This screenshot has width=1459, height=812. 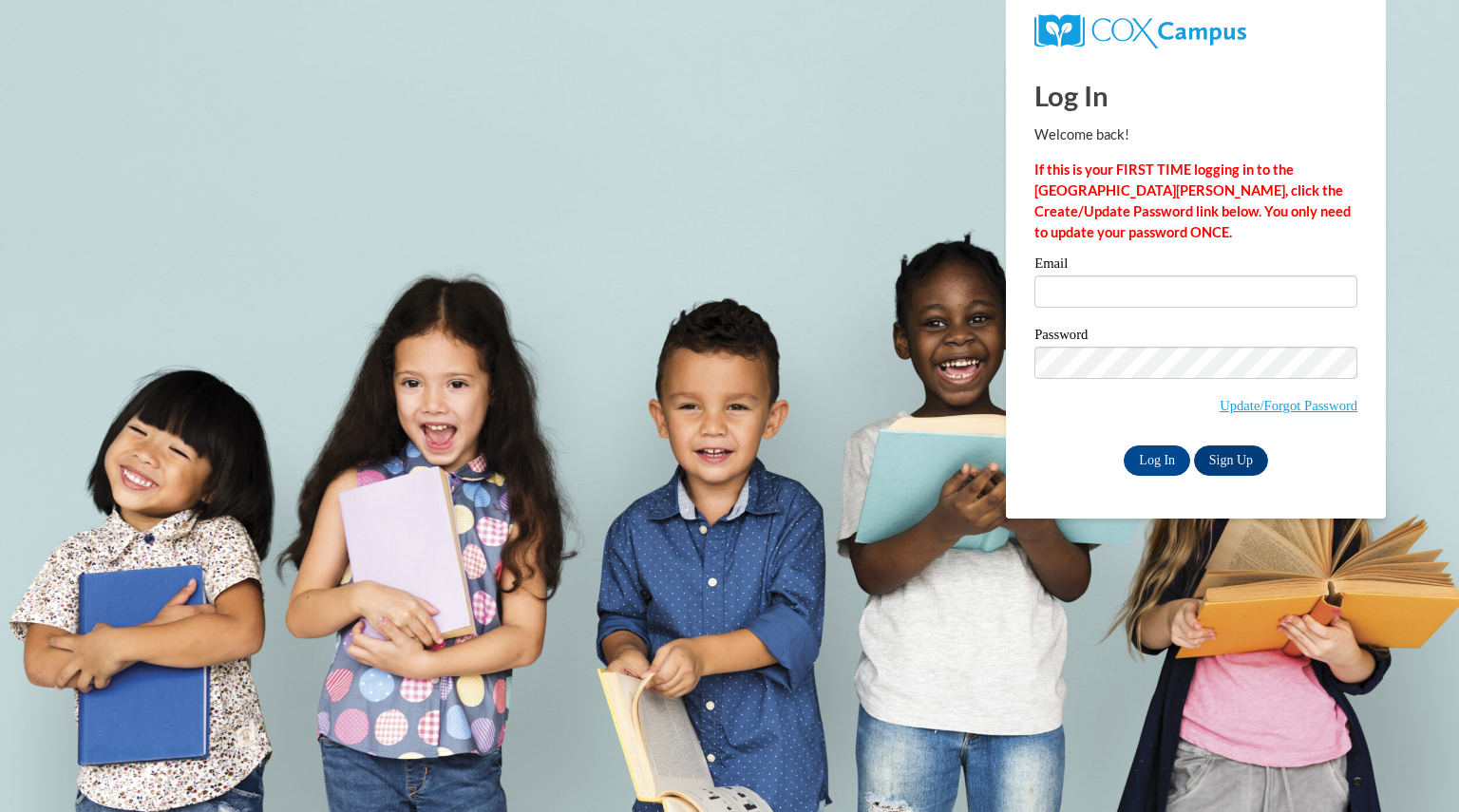 What do you see at coordinates (1141, 30) in the screenshot?
I see `a: COX Campus` at bounding box center [1141, 30].